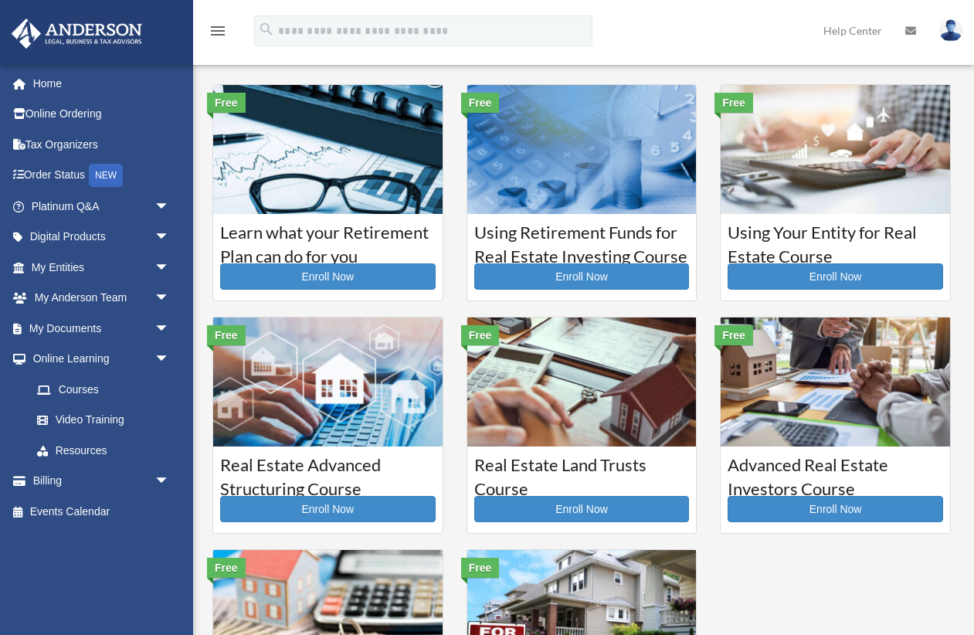 Image resolution: width=974 pixels, height=635 pixels. What do you see at coordinates (102, 237) in the screenshot?
I see `a: Digital Productsarrow_drop_down` at bounding box center [102, 237].